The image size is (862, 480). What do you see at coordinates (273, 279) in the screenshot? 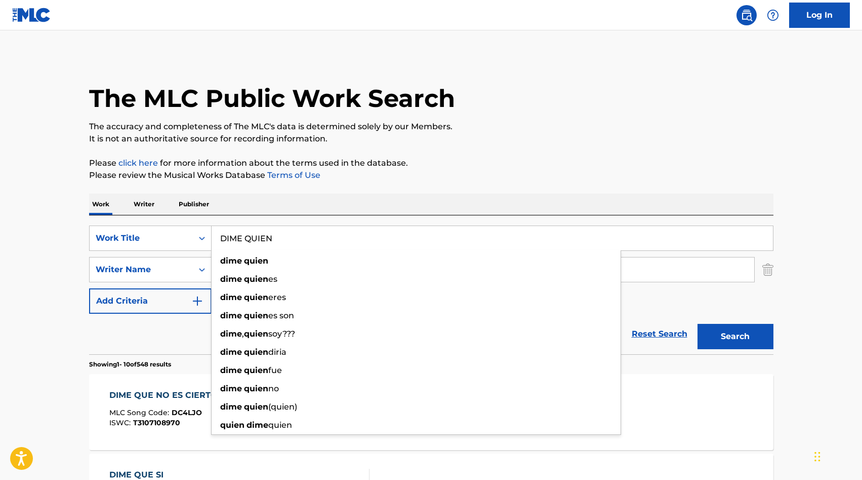
I see `span: es` at bounding box center [273, 279].